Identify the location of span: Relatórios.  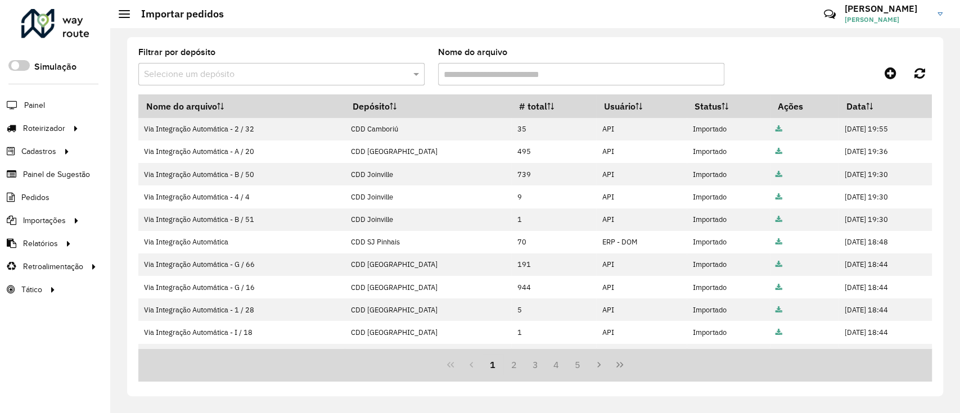
(40, 243).